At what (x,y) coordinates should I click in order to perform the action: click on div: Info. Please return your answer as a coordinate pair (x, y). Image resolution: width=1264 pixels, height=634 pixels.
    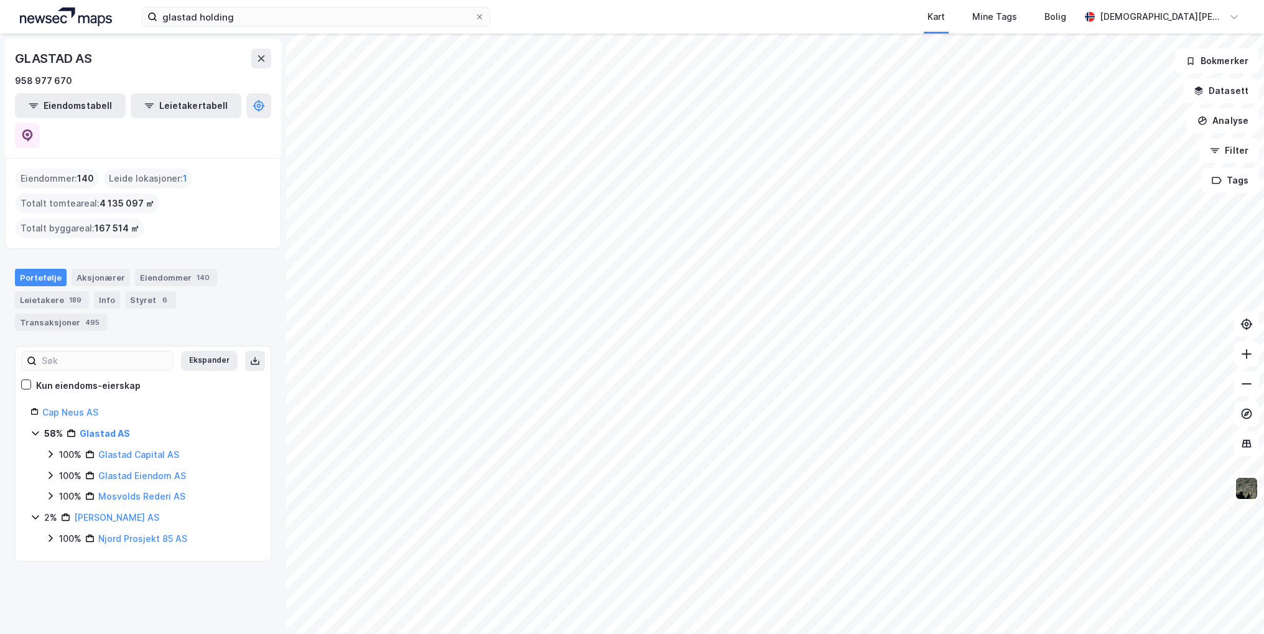
    Looking at the image, I should click on (107, 300).